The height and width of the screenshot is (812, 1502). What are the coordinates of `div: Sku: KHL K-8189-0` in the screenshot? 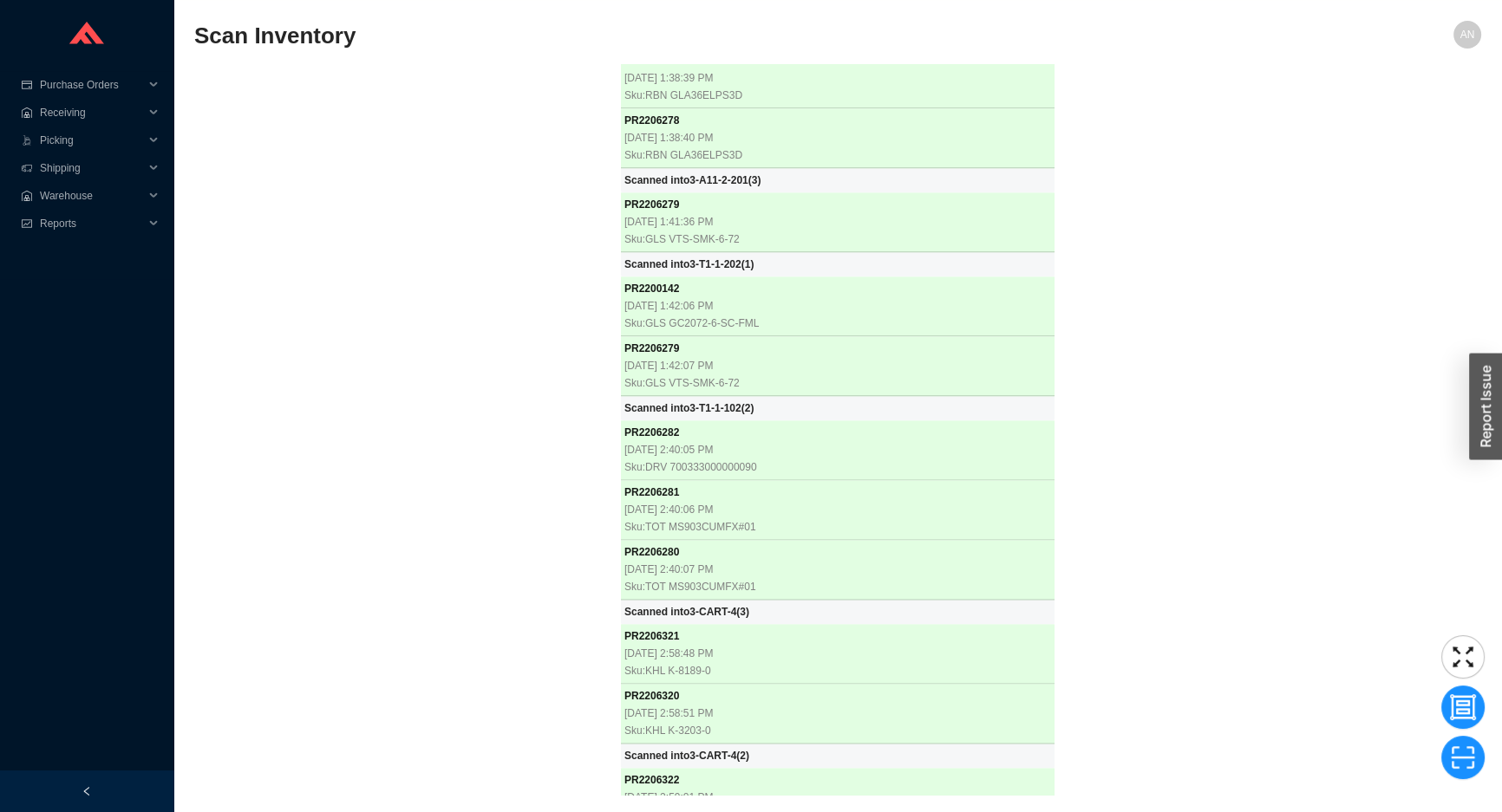 It's located at (838, 672).